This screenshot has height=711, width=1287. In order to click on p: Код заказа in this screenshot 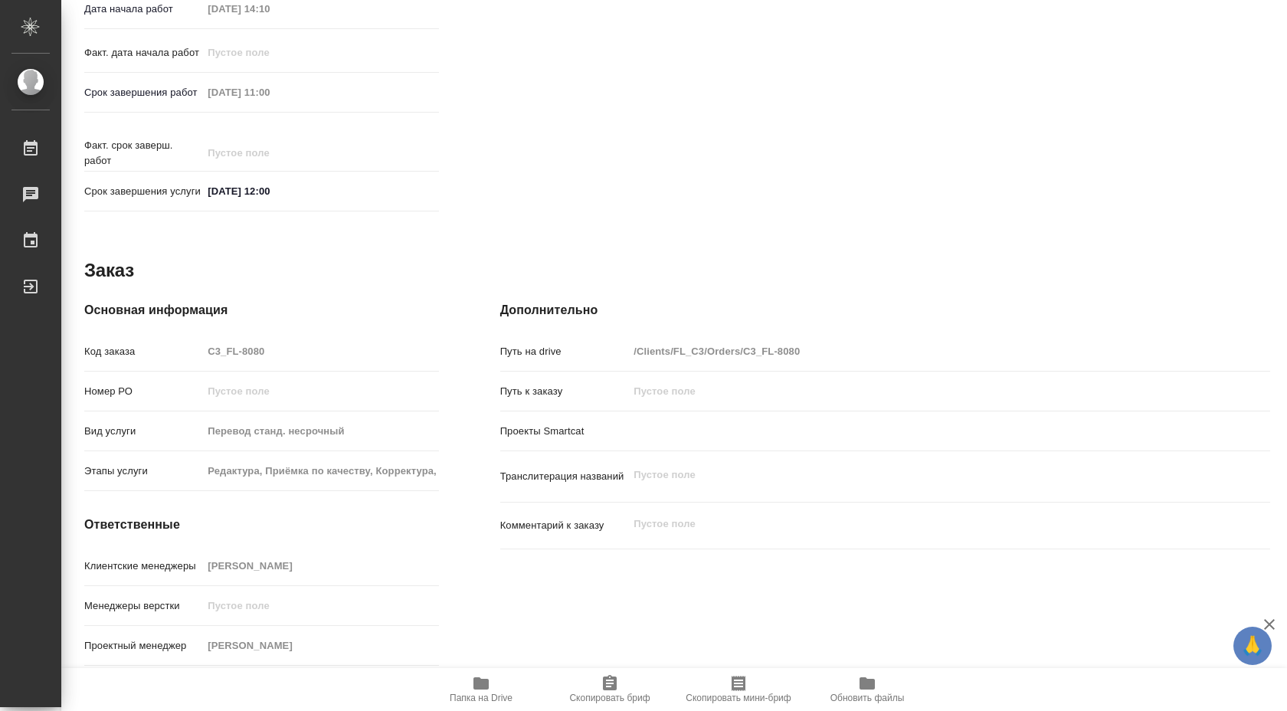, I will do `click(143, 352)`.